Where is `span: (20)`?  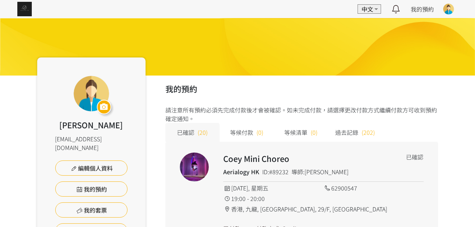
span: (20) is located at coordinates (203, 132).